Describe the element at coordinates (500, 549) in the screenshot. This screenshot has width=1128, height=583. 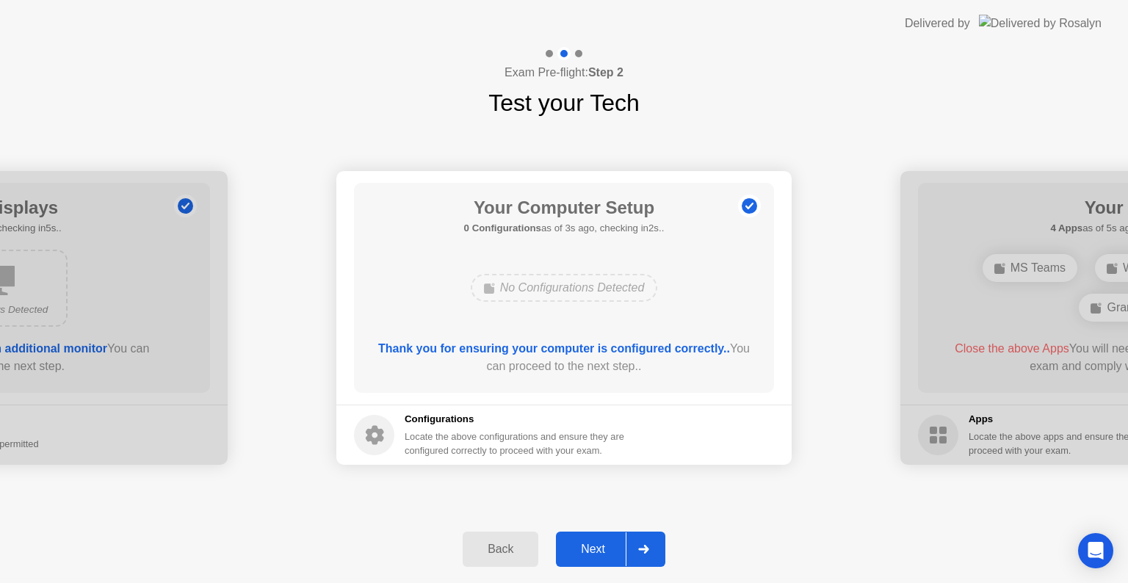
I see `div: Back` at that location.